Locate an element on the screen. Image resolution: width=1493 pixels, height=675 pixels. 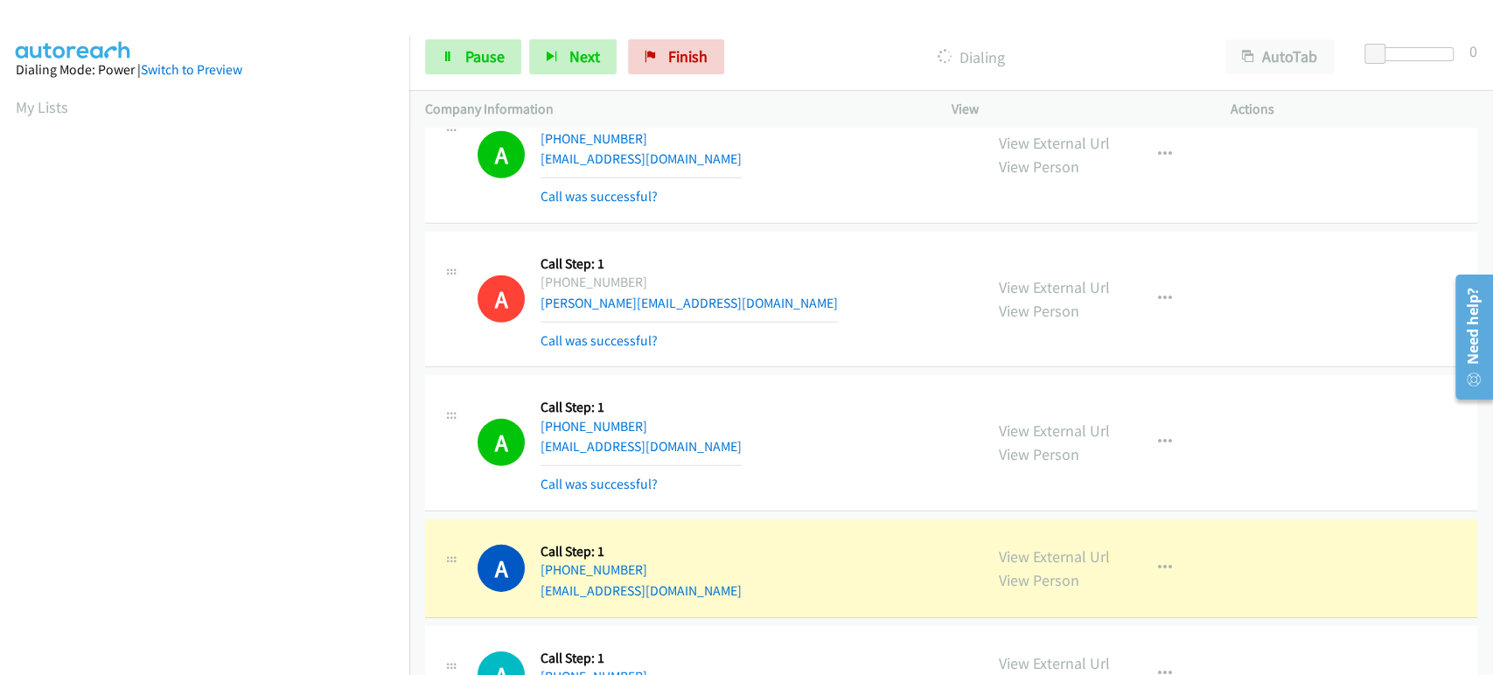
a: Switch to Preview is located at coordinates (192, 69).